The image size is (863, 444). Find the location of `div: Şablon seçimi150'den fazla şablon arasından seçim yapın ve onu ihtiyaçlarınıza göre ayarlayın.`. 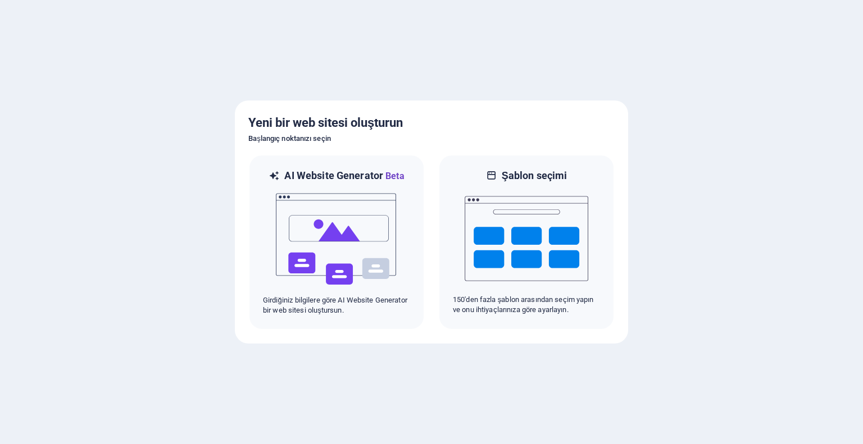

div: Şablon seçimi150'den fazla şablon arasından seçim yapın ve onu ihtiyaçlarınıza göre ayarlayın. is located at coordinates (526, 242).